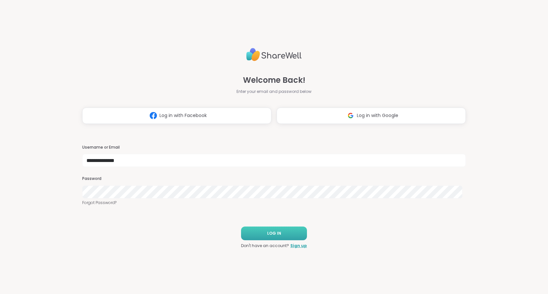  I want to click on h3: Password, so click(274, 179).